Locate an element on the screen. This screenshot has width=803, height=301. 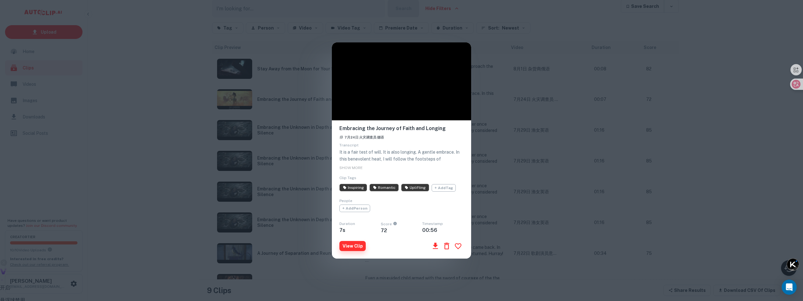
span: + Add Person is located at coordinates (355, 208).